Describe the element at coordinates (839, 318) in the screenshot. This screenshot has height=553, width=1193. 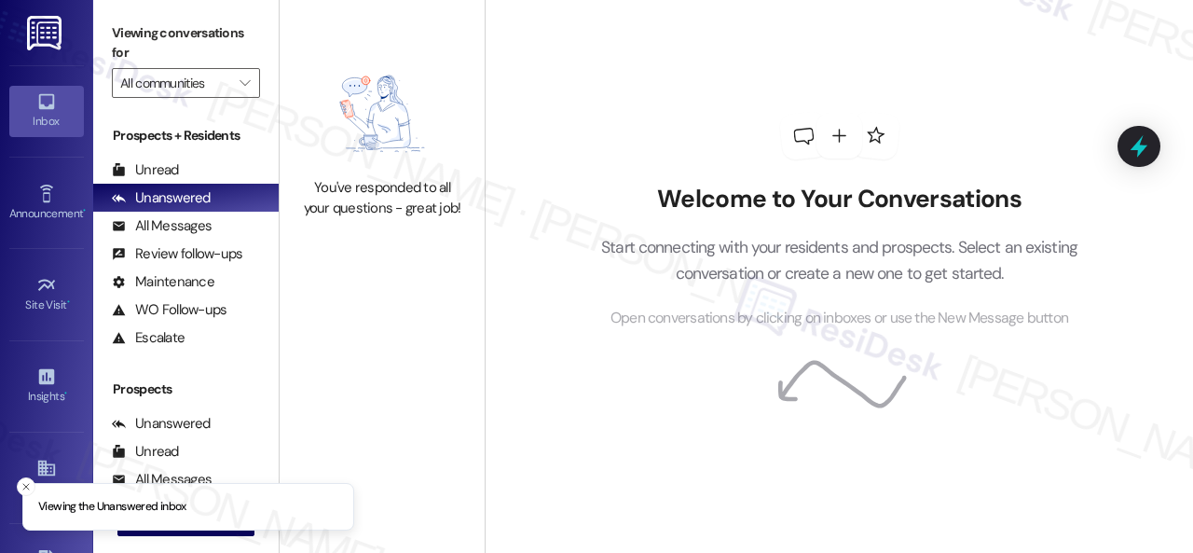
I see `span: Open conversations by clicking on inboxes or use the New Message button` at that location.